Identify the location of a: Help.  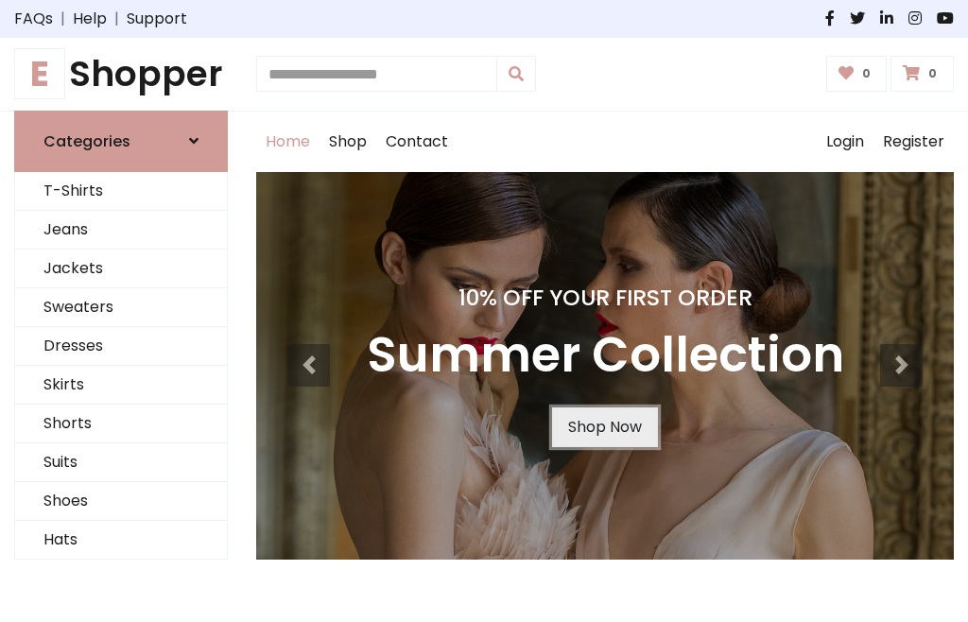
(90, 19).